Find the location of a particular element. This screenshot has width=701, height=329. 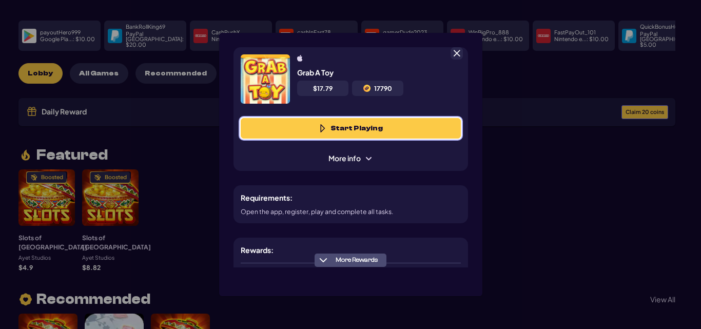

h5: Requirements: is located at coordinates (266, 198).